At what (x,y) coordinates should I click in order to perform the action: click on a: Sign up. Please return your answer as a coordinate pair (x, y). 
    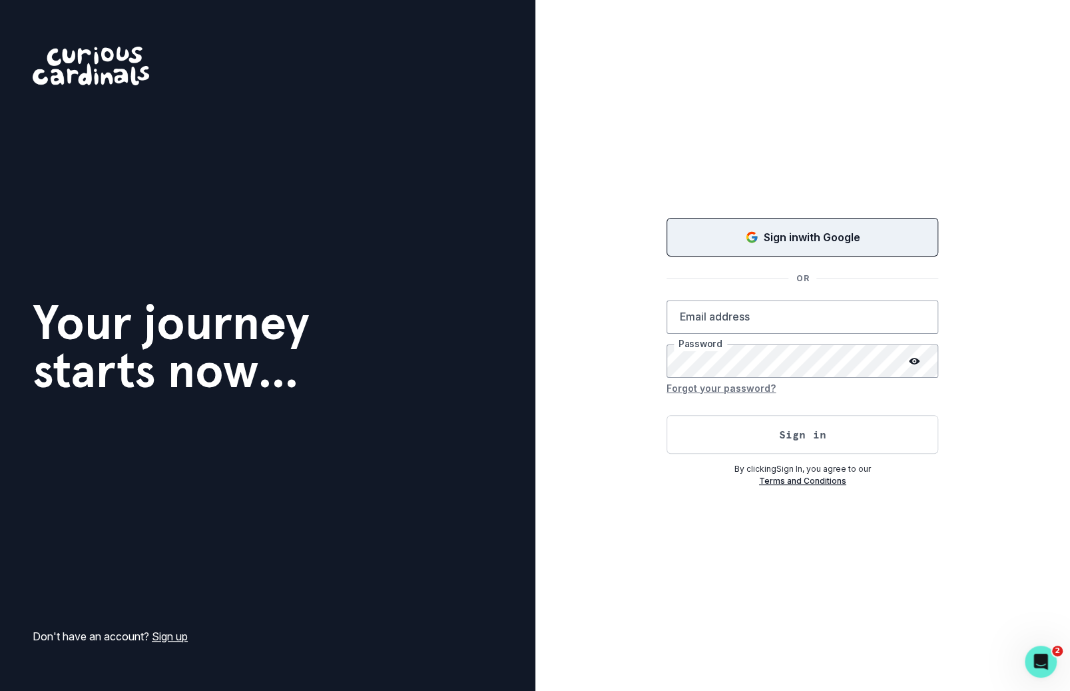
    Looking at the image, I should click on (170, 636).